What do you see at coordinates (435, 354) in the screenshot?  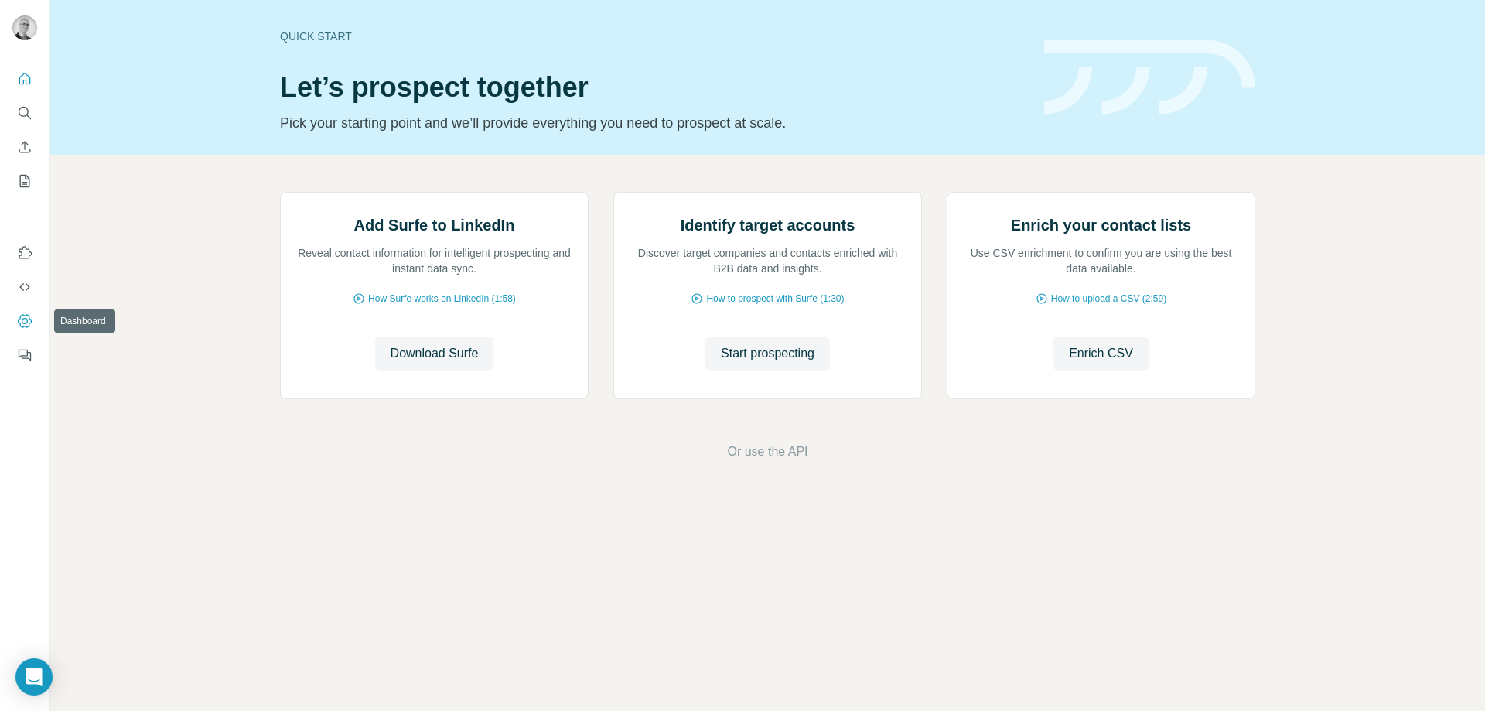 I see `button: Download Surfe` at bounding box center [435, 354].